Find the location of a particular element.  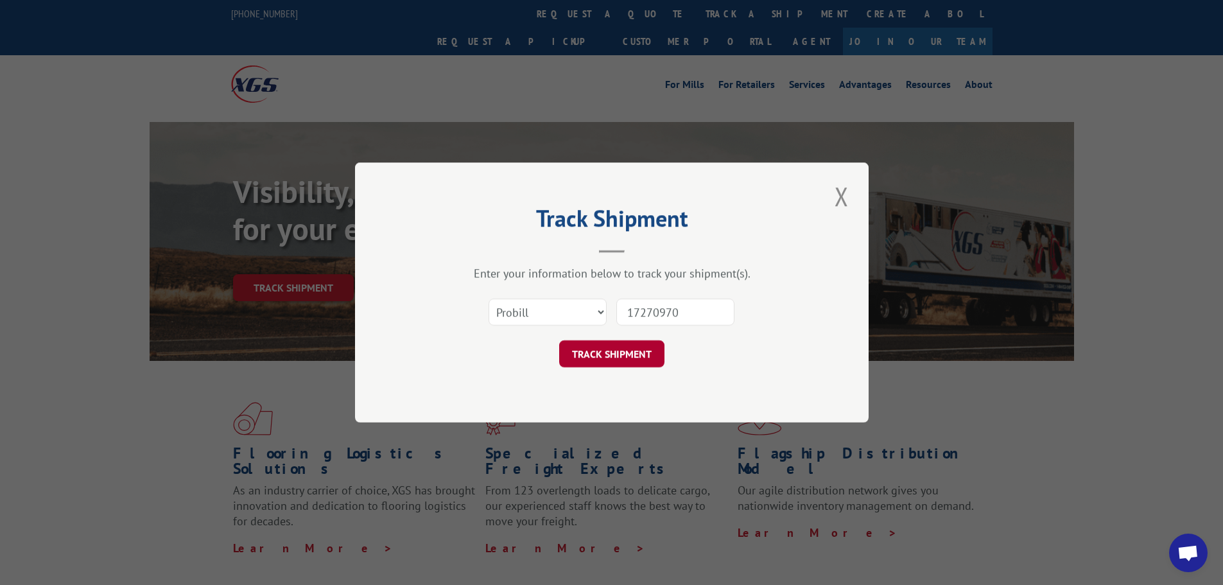

div: Enter your information below to track your shipment(s). is located at coordinates (612, 273).